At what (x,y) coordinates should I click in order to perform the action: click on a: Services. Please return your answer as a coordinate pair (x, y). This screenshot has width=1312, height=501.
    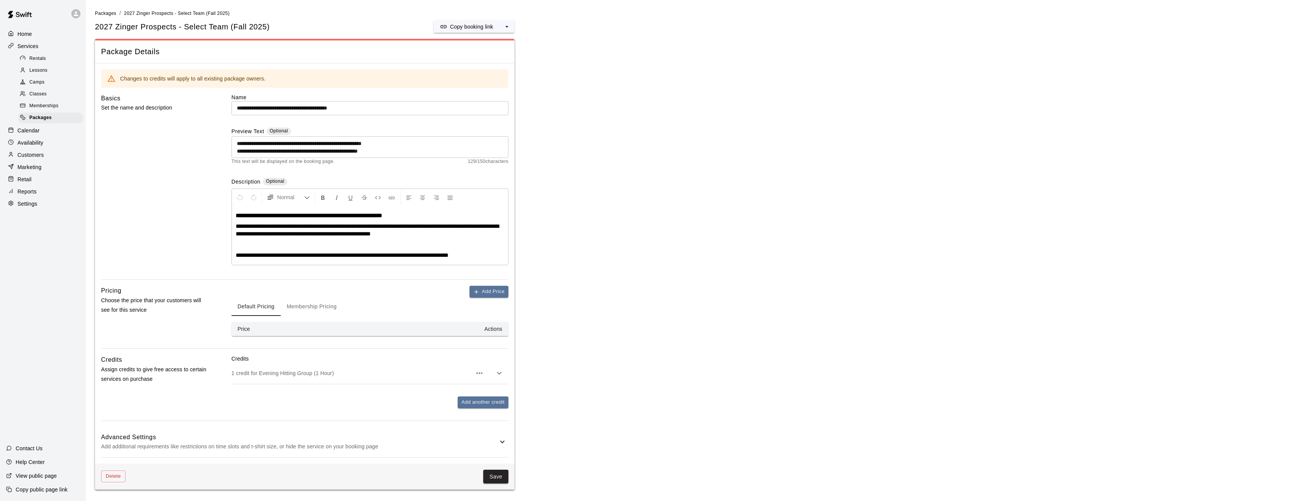
    Looking at the image, I should click on (43, 46).